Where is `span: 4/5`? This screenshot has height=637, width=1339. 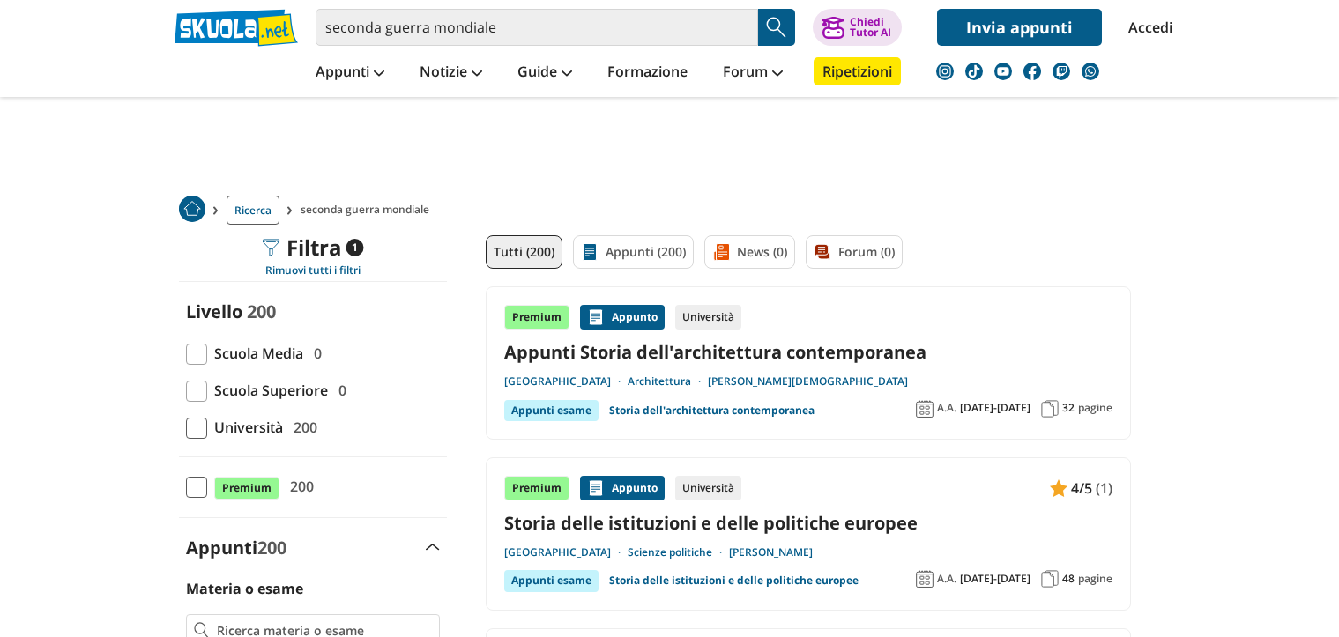
span: 4/5 is located at coordinates (1082, 488).